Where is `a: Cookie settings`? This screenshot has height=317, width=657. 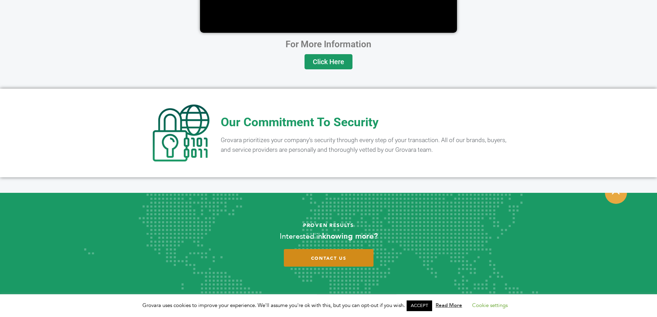 a: Cookie settings is located at coordinates (489, 305).